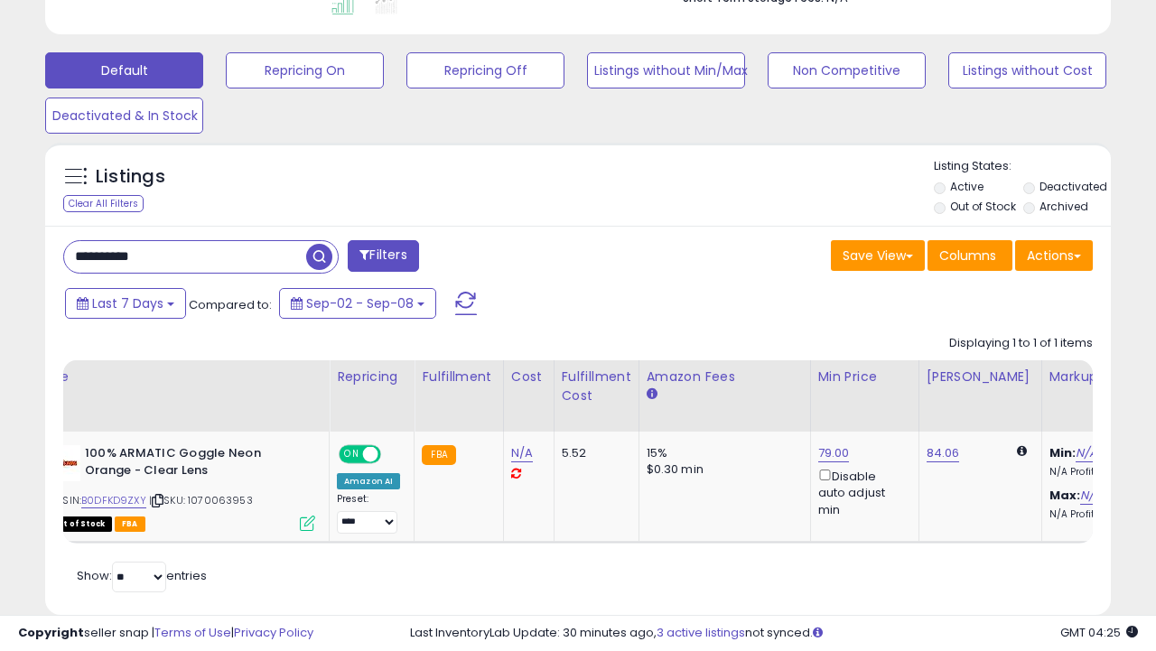  I want to click on button: Filters, so click(383, 256).